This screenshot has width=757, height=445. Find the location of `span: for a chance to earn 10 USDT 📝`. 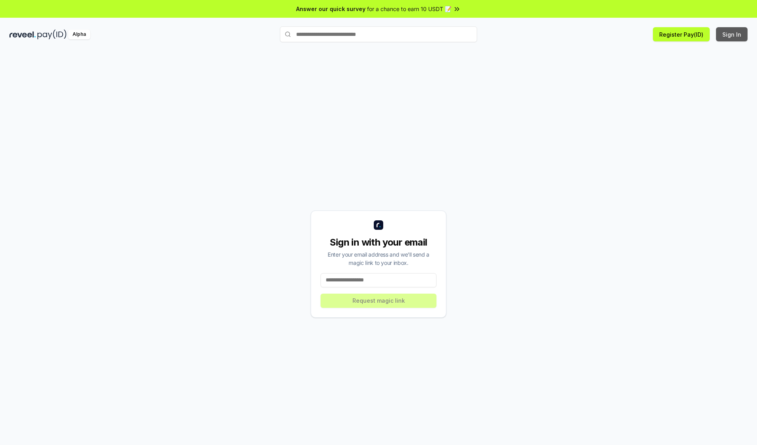

span: for a chance to earn 10 USDT 📝 is located at coordinates (409, 9).